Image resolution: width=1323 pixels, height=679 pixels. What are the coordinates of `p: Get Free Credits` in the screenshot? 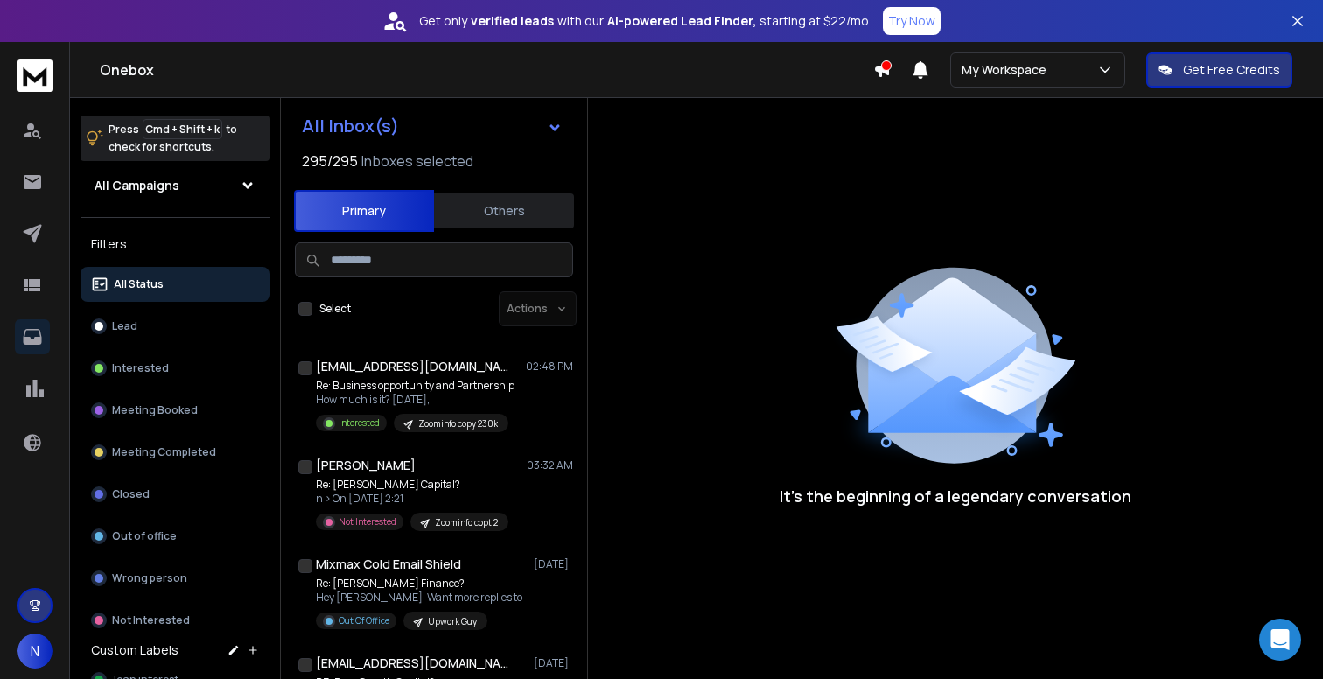 It's located at (1231, 70).